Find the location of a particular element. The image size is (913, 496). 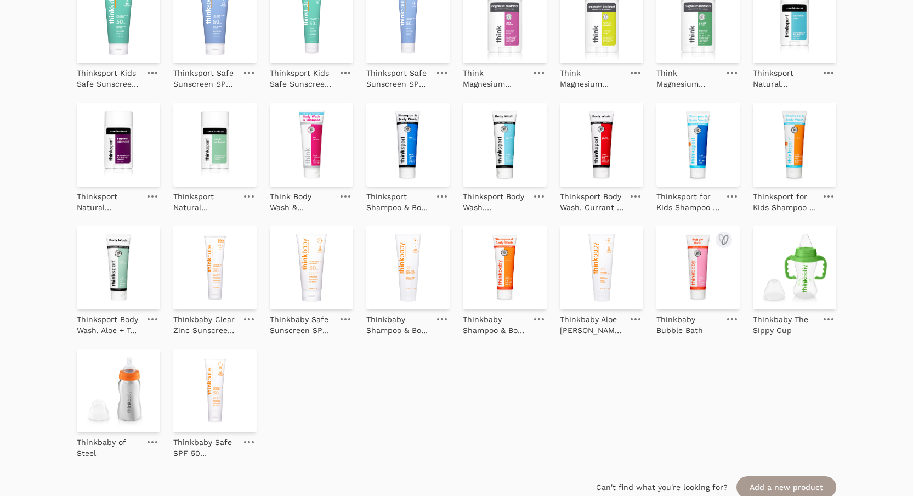

img: Thinkbaby Shampoo & Body Wash, Chlorine Remover is located at coordinates (408, 268).